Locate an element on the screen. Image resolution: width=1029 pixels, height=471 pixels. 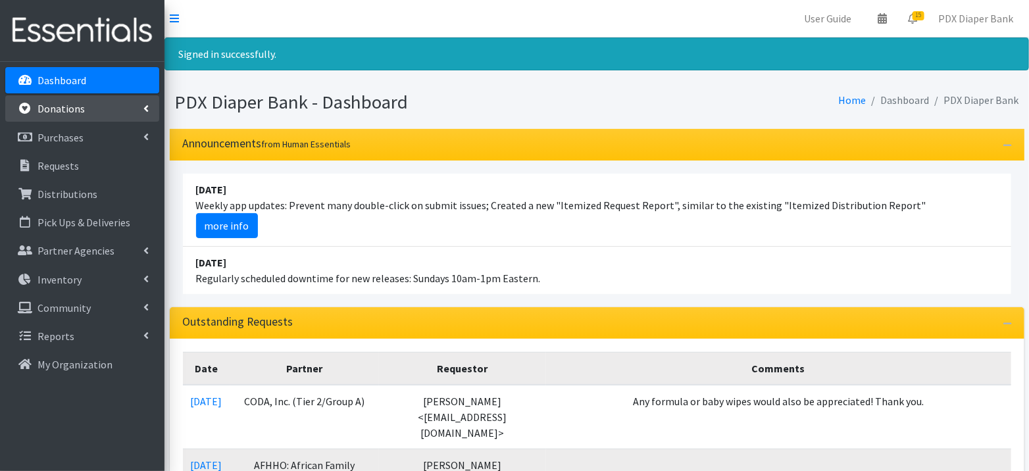
a: User Guide is located at coordinates (828, 18).